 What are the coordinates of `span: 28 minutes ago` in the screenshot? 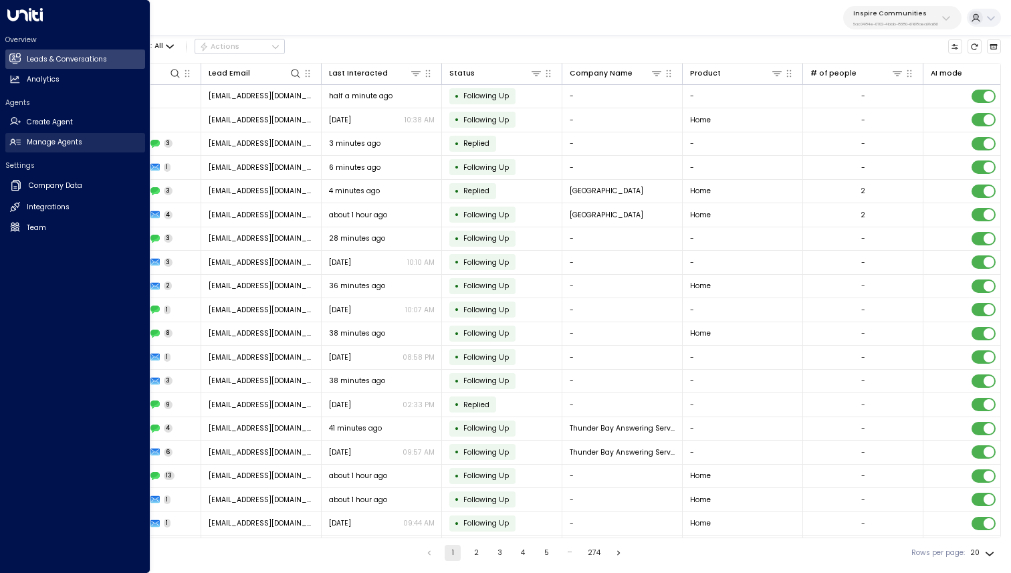 It's located at (357, 238).